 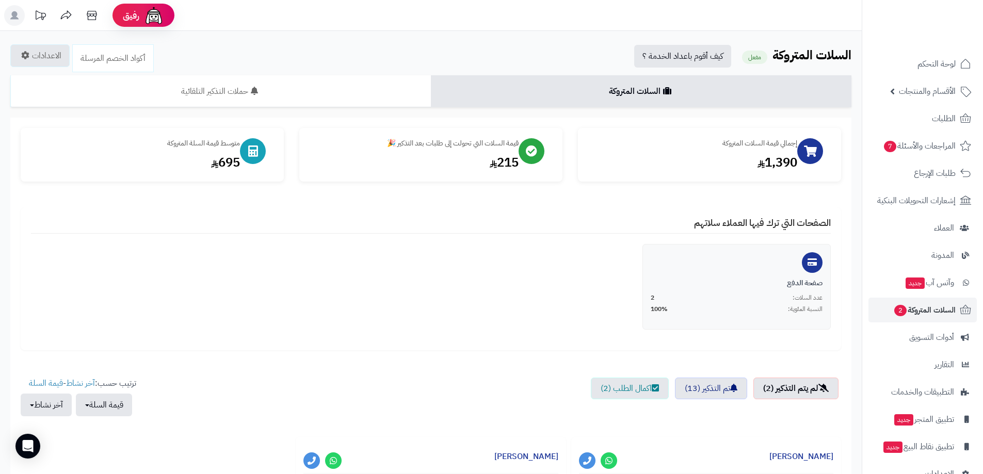 I want to click on span: المراجعات والأسئلة, so click(x=919, y=146).